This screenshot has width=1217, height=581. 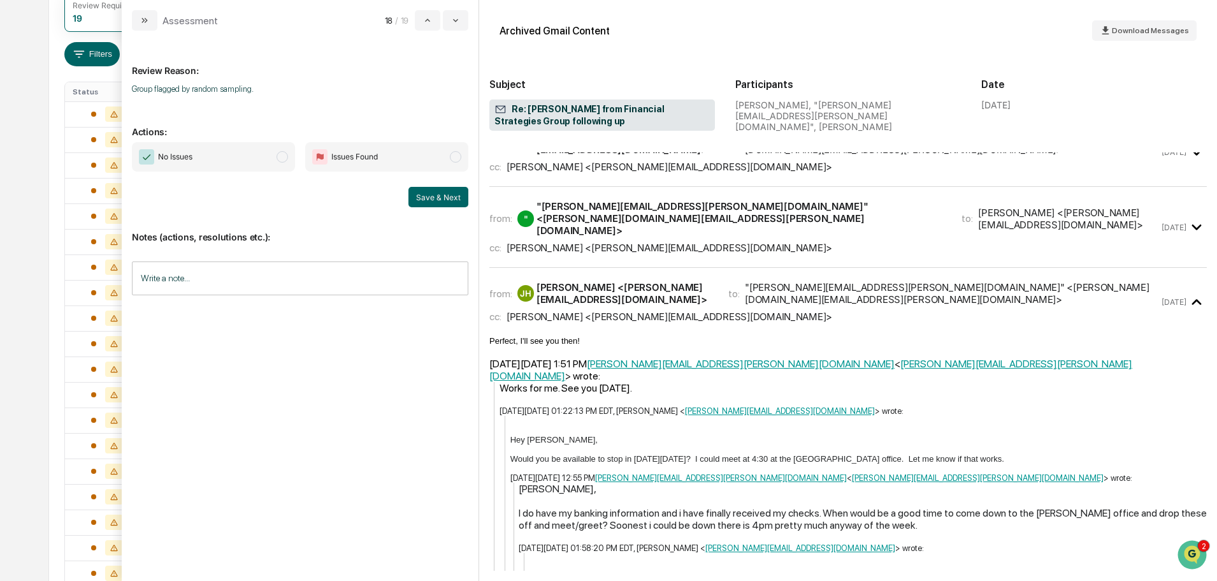 What do you see at coordinates (147, 157) in the screenshot?
I see `img: Checkmark` at bounding box center [147, 157].